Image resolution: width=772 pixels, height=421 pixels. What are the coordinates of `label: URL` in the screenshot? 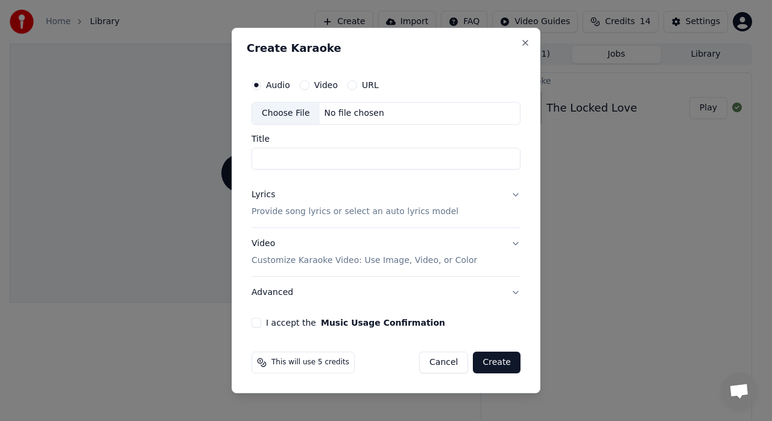 It's located at (370, 85).